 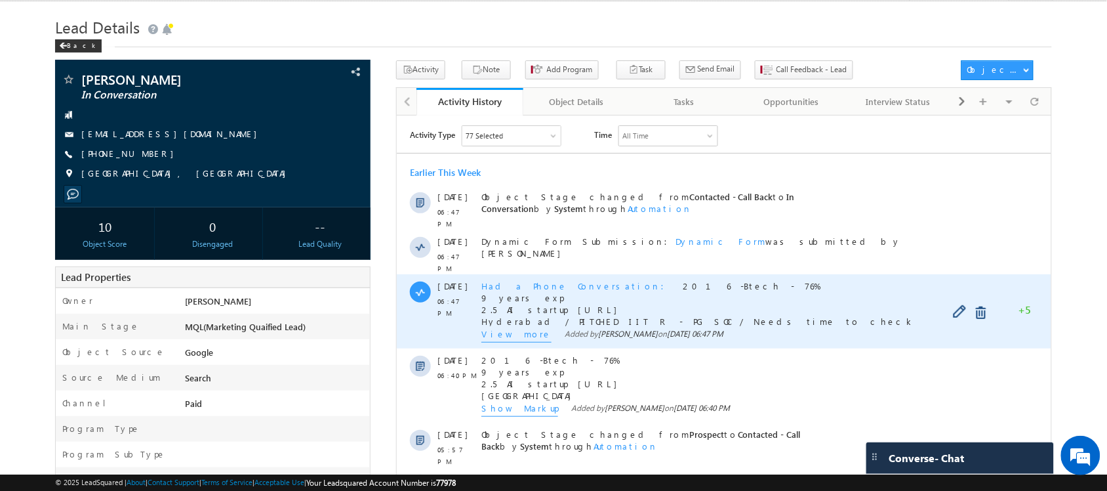 I want to click on div: Earlier This Week, so click(x=49, y=57).